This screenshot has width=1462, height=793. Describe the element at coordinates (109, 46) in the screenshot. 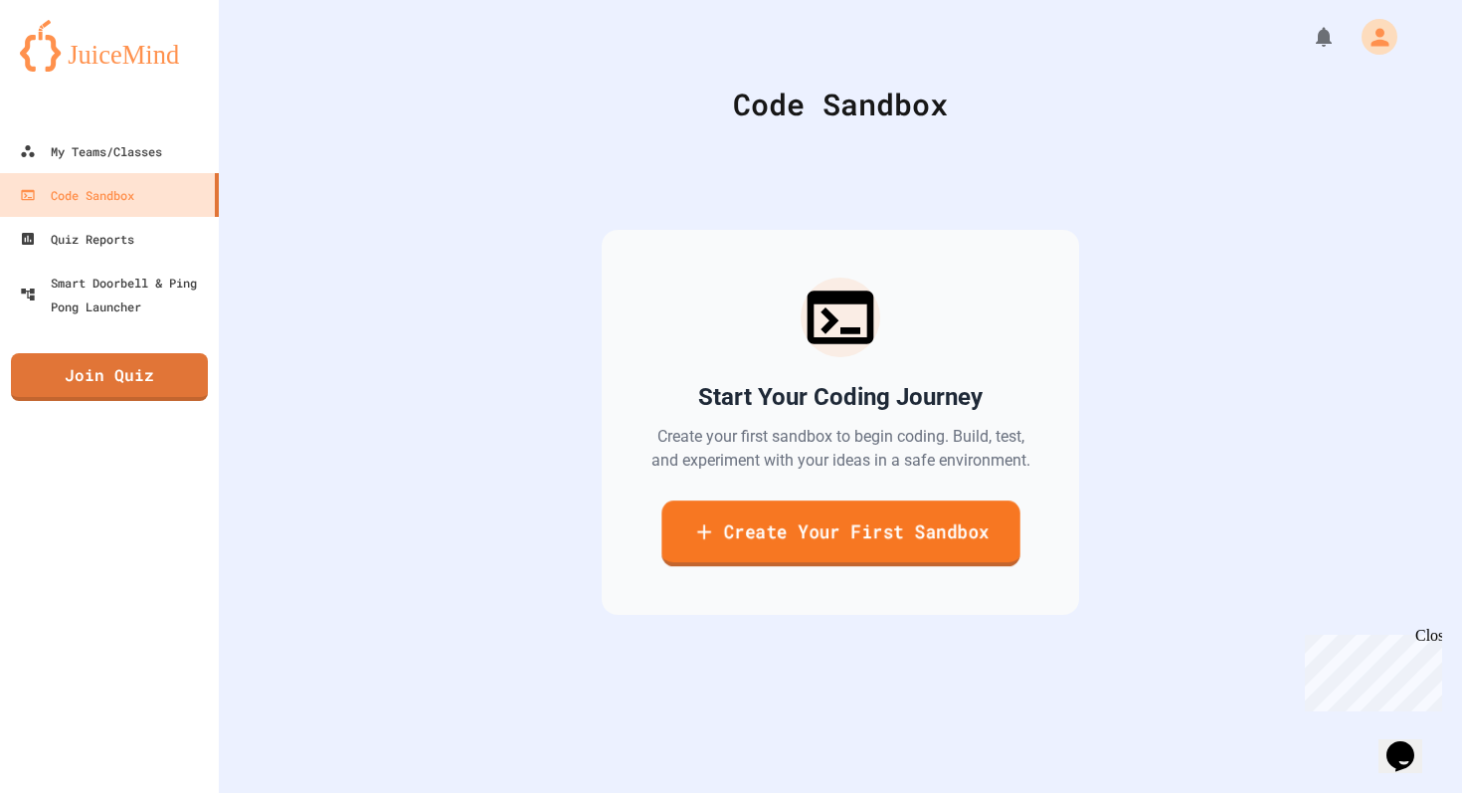

I see `img: logo-orange.svg` at that location.